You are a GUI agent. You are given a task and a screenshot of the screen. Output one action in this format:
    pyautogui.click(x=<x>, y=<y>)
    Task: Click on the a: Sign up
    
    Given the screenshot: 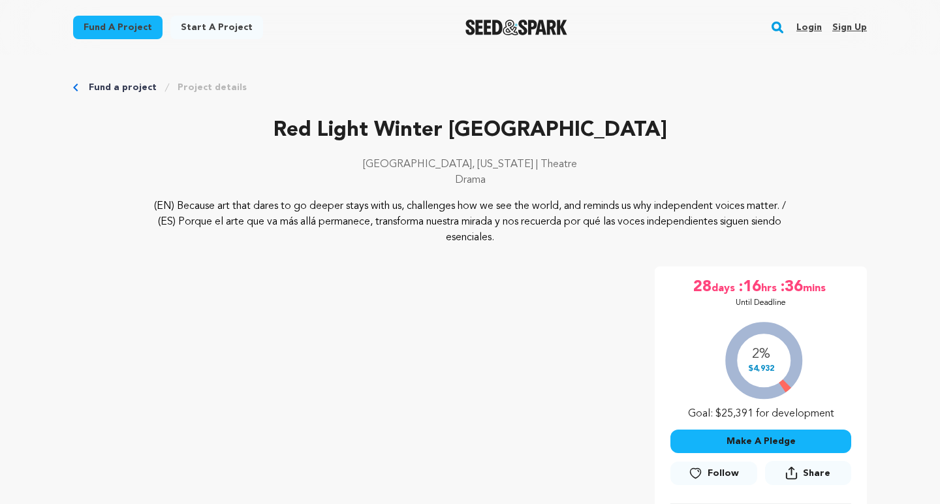 What is the action you would take?
    pyautogui.click(x=849, y=27)
    